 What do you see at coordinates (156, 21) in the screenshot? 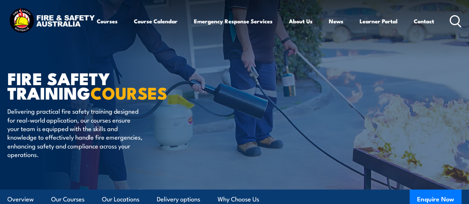
I see `a: Course Calendar` at bounding box center [156, 21].